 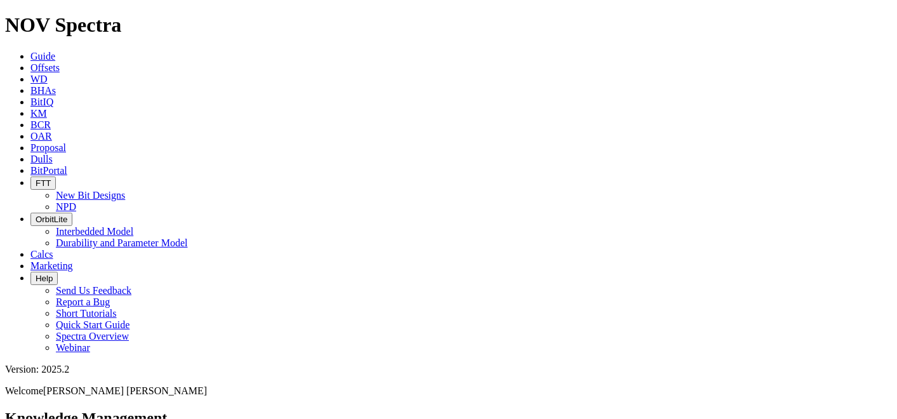 What do you see at coordinates (48, 147) in the screenshot?
I see `span: Proposal` at bounding box center [48, 147].